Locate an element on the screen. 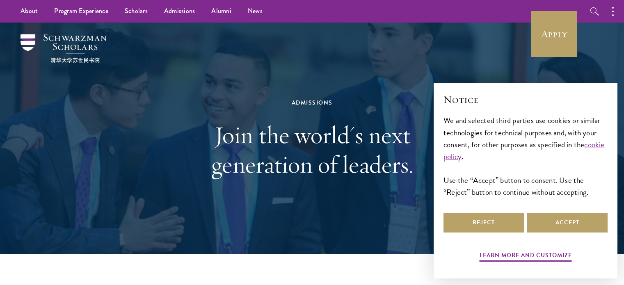 This screenshot has height=285, width=624. button: Learn more and customize is located at coordinates (526, 256).